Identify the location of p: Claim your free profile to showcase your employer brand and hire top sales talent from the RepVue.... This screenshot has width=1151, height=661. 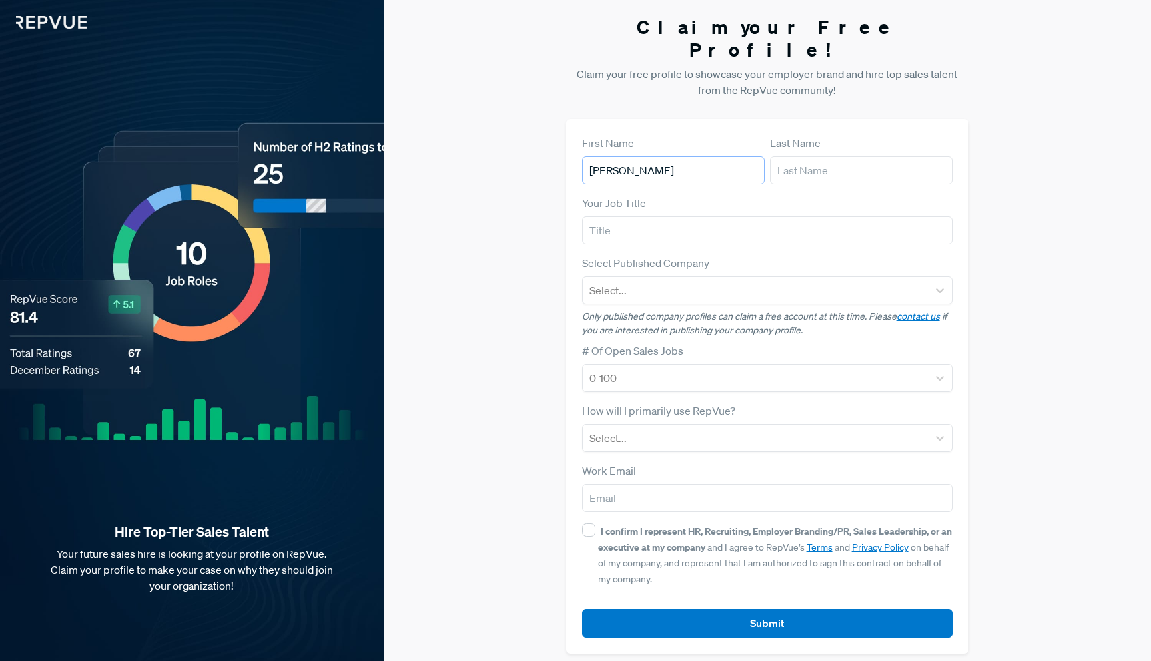
(767, 82).